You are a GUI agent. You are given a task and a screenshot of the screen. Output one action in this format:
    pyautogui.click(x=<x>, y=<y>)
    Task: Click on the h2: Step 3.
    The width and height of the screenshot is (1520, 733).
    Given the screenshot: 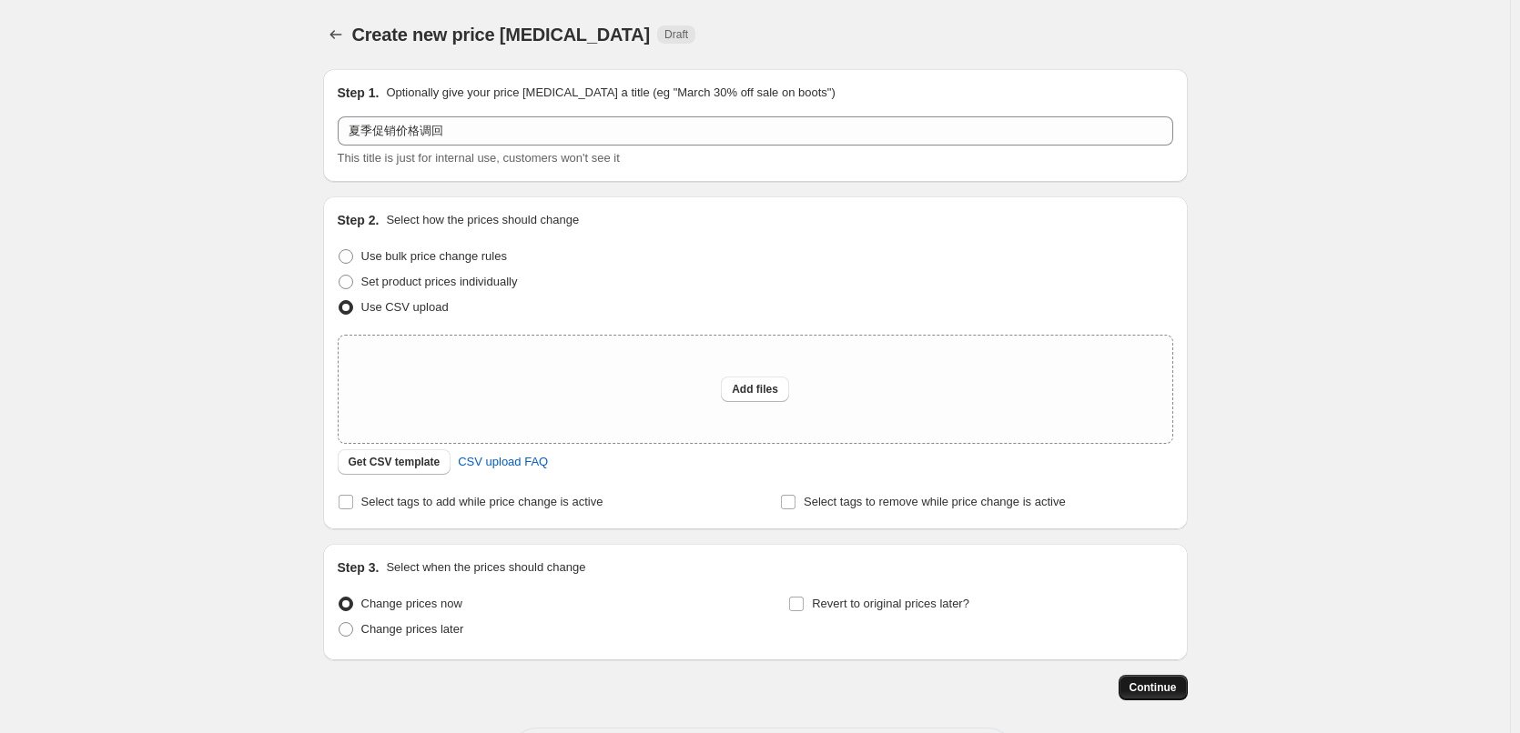 What is the action you would take?
    pyautogui.click(x=359, y=568)
    